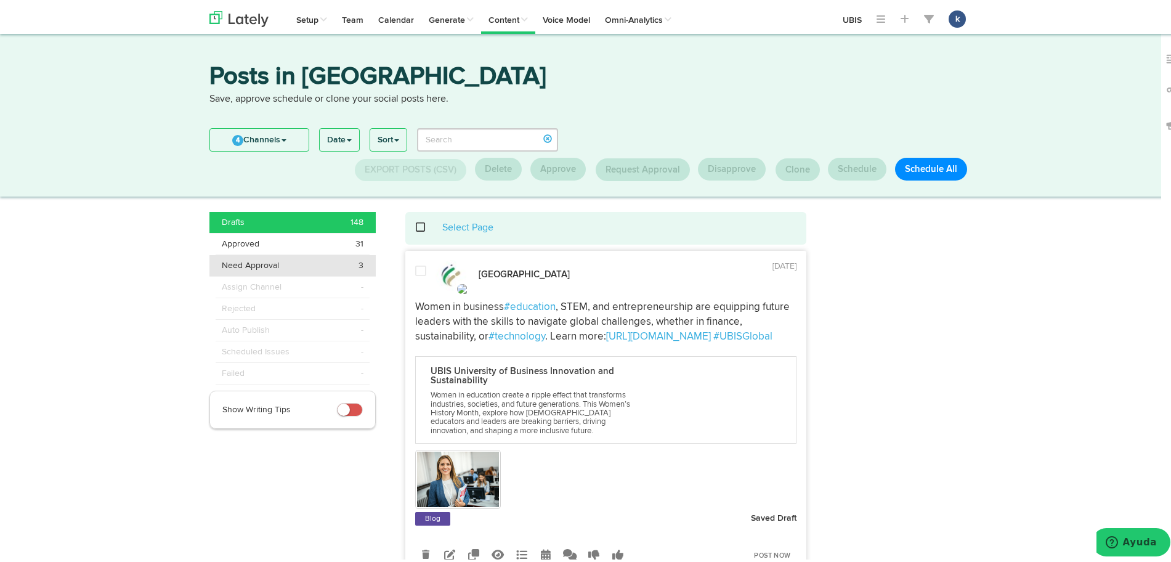  I want to click on a: Date, so click(339, 137).